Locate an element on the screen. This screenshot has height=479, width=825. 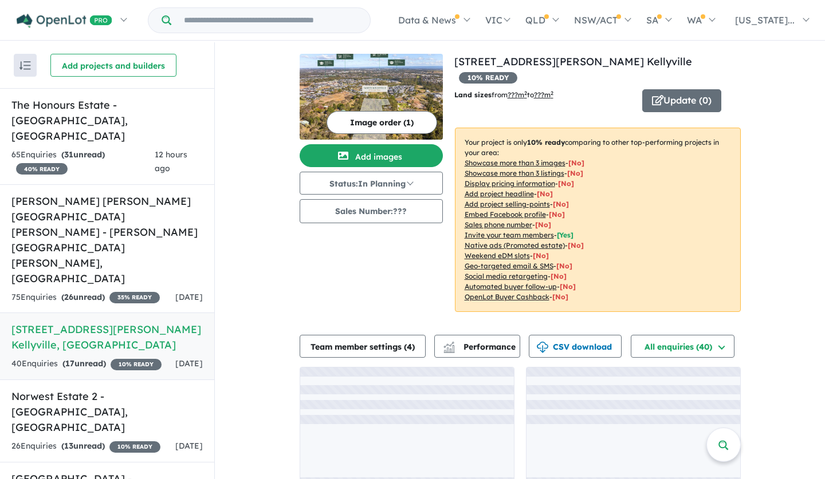
u: Weekend eDM slots is located at coordinates (497, 255).